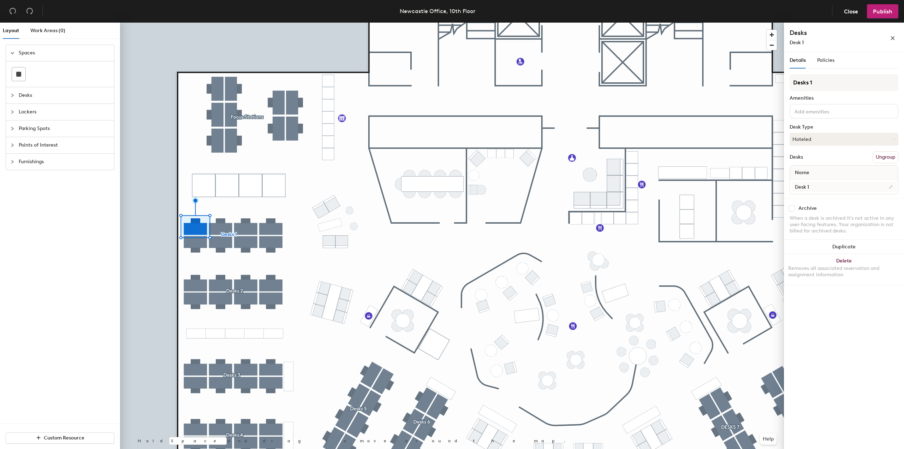 The image size is (904, 449). Describe the element at coordinates (893, 38) in the screenshot. I see `span: close` at that location.